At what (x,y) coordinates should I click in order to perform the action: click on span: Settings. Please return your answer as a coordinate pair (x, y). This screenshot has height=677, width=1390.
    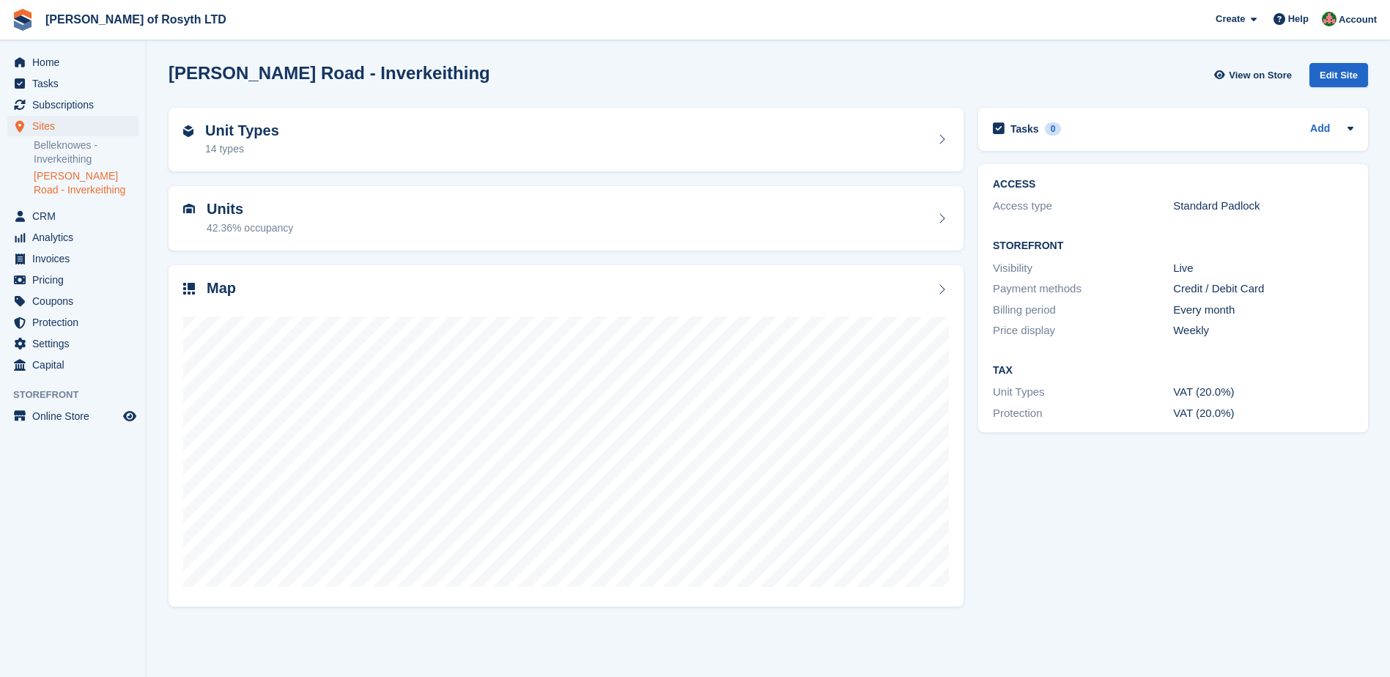
    Looking at the image, I should click on (76, 344).